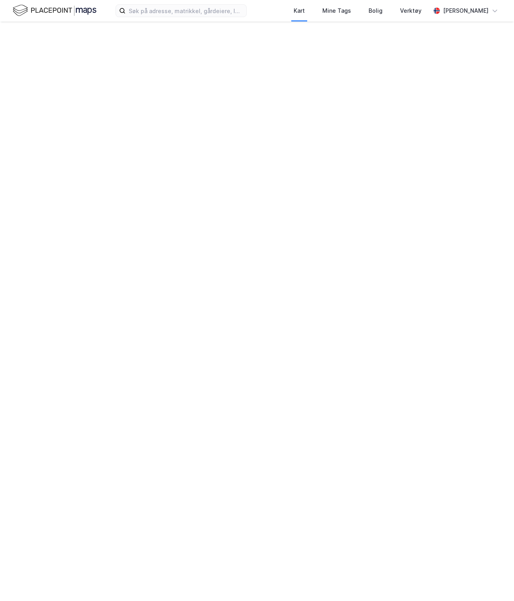  Describe the element at coordinates (494, 582) in the screenshot. I see `div: Chat Widget` at that location.